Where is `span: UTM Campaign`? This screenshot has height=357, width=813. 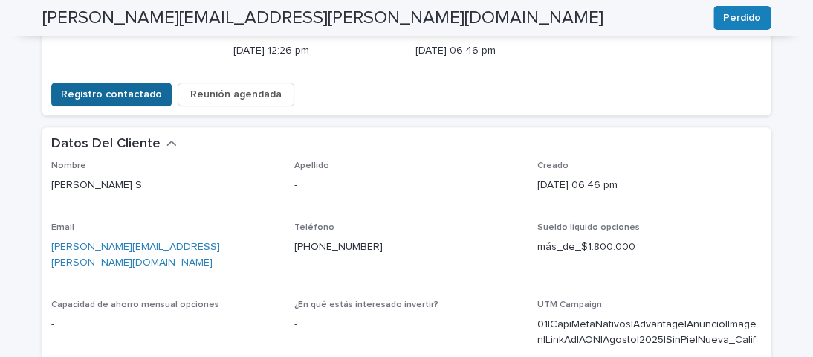
span: UTM Campaign is located at coordinates (569, 305).